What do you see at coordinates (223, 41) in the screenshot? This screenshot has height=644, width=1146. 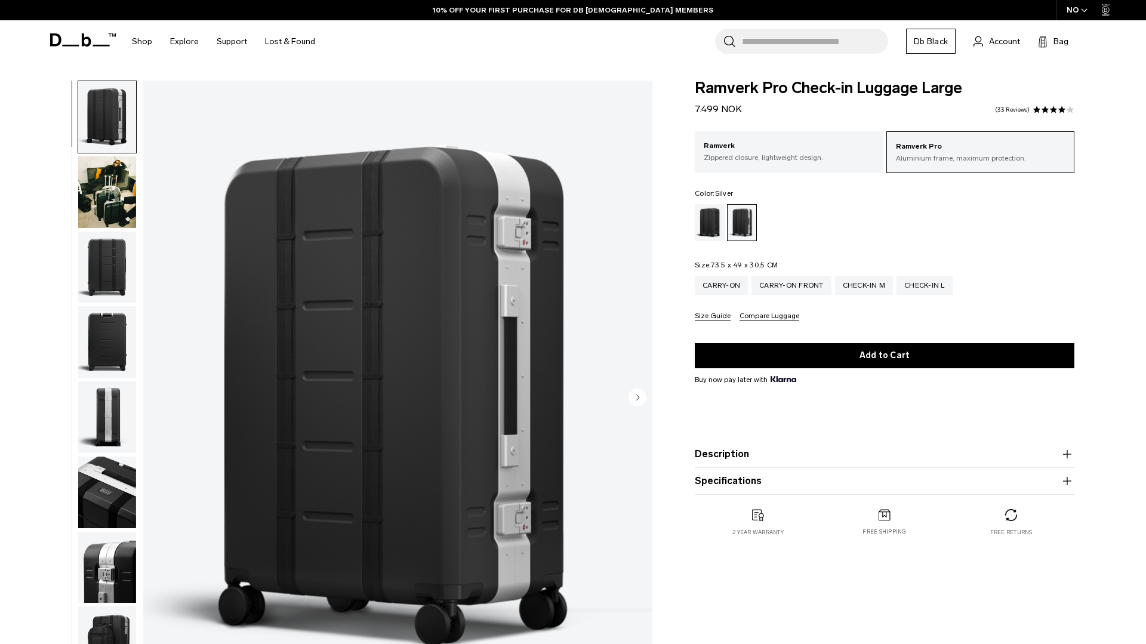 I see `nav: Main Navigation` at bounding box center [223, 41].